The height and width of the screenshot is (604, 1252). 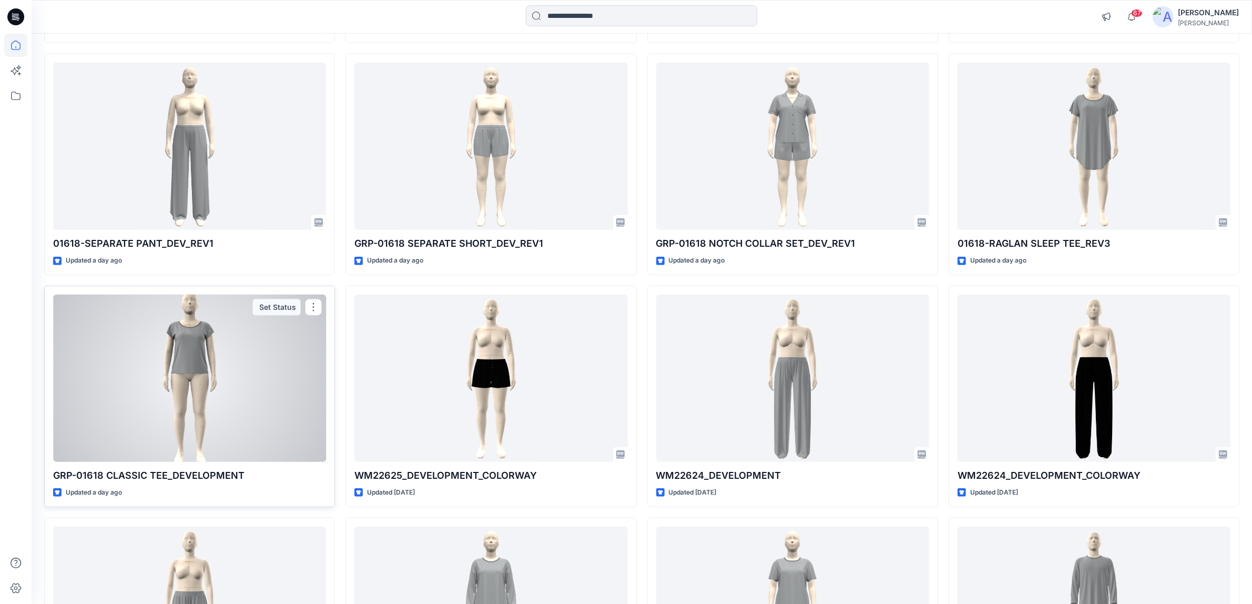 I want to click on p: 01618-SEPARATE PANT_DEV_REV1, so click(x=189, y=243).